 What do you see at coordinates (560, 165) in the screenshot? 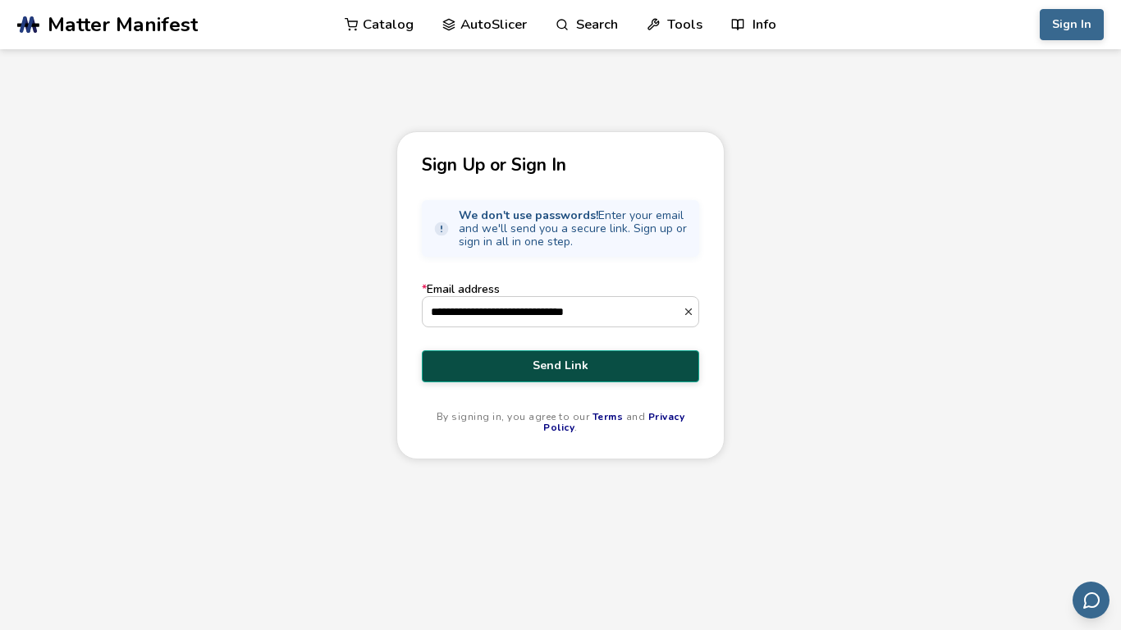
I see `p: Sign Up or Sign In` at bounding box center [560, 165].